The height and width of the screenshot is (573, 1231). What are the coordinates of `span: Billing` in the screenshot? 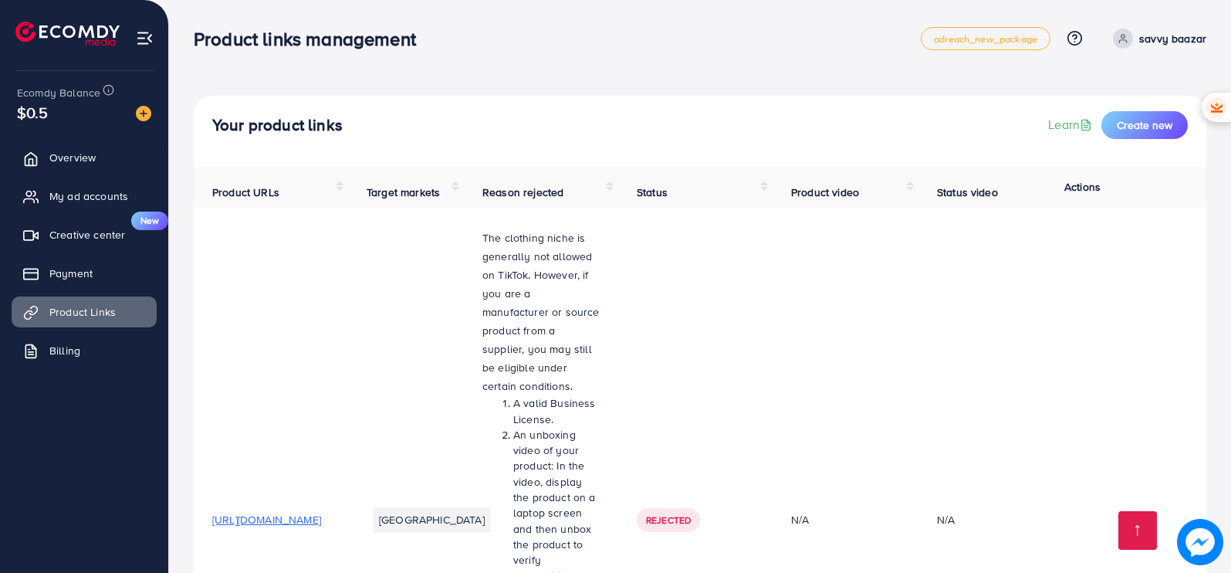 It's located at (65, 351).